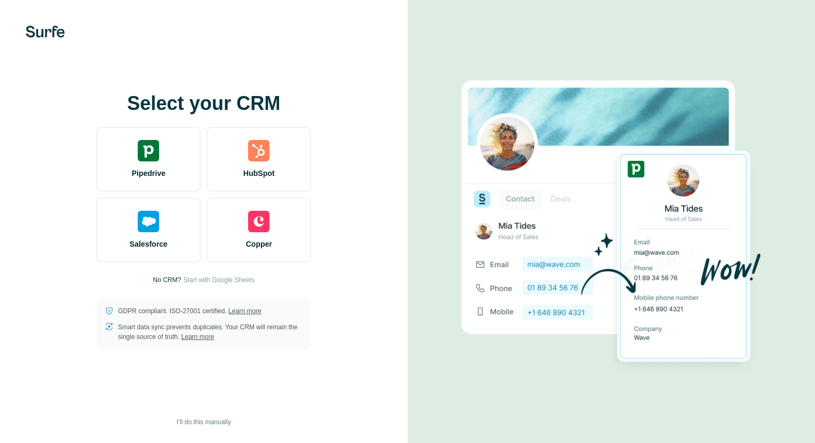  I want to click on p: Smart data sync prevents duplicates. Your CRM will remain the single source of truth., so click(210, 332).